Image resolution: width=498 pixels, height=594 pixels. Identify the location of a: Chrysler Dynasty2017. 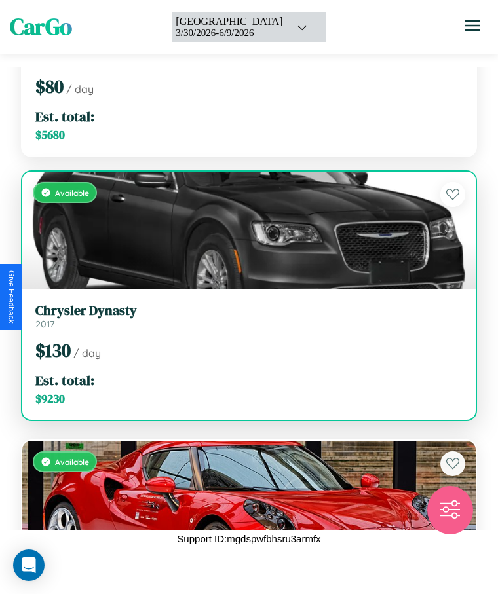
(249, 316).